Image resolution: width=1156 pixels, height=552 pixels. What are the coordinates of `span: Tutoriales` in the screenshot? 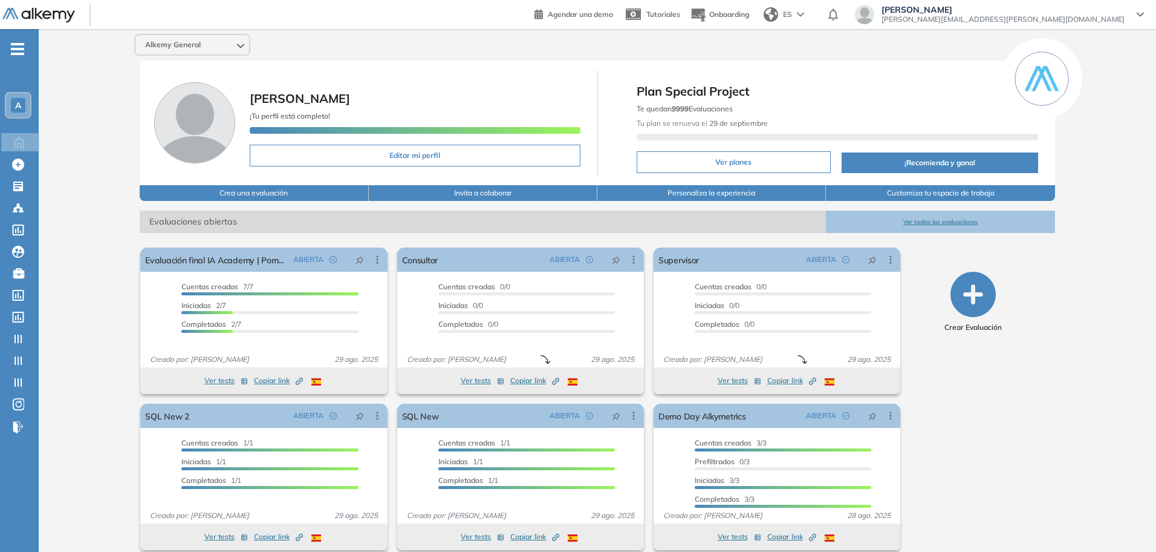 It's located at (664, 14).